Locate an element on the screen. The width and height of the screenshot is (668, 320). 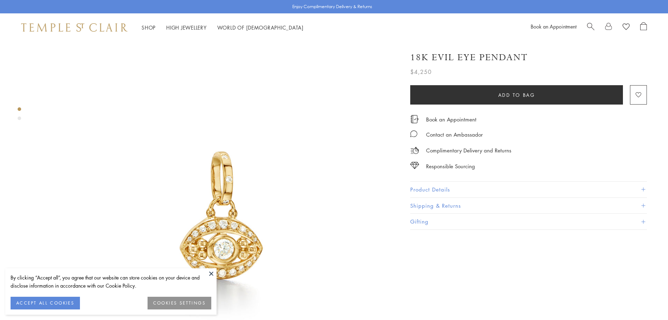
p: Enjoy Complimentary Delivery & Returns is located at coordinates (332, 7).